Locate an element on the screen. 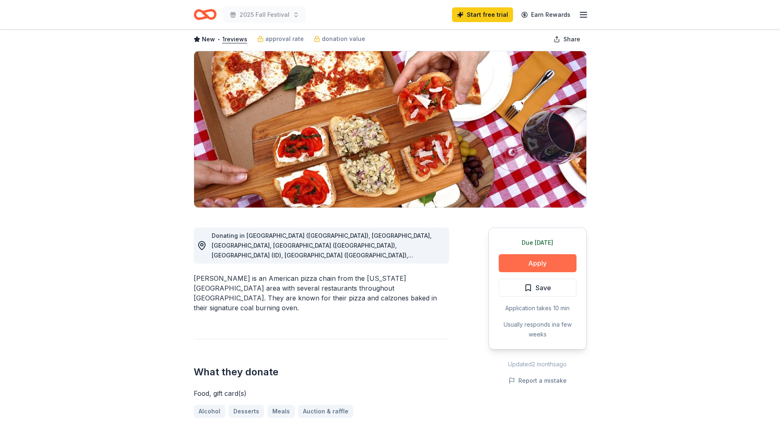  a: Home is located at coordinates (205, 14).